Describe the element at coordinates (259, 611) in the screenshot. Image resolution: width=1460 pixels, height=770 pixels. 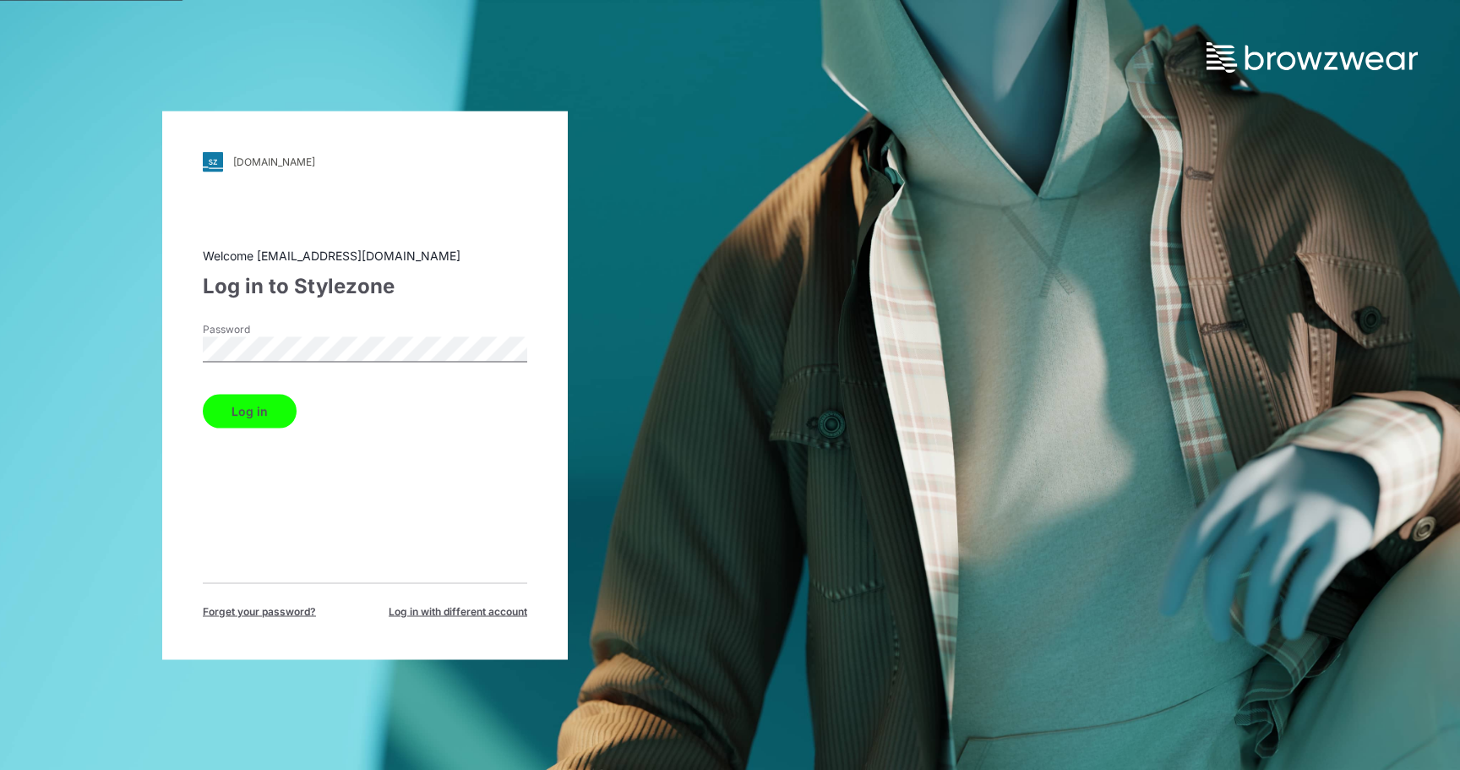
I see `span: Forget your password?` at that location.